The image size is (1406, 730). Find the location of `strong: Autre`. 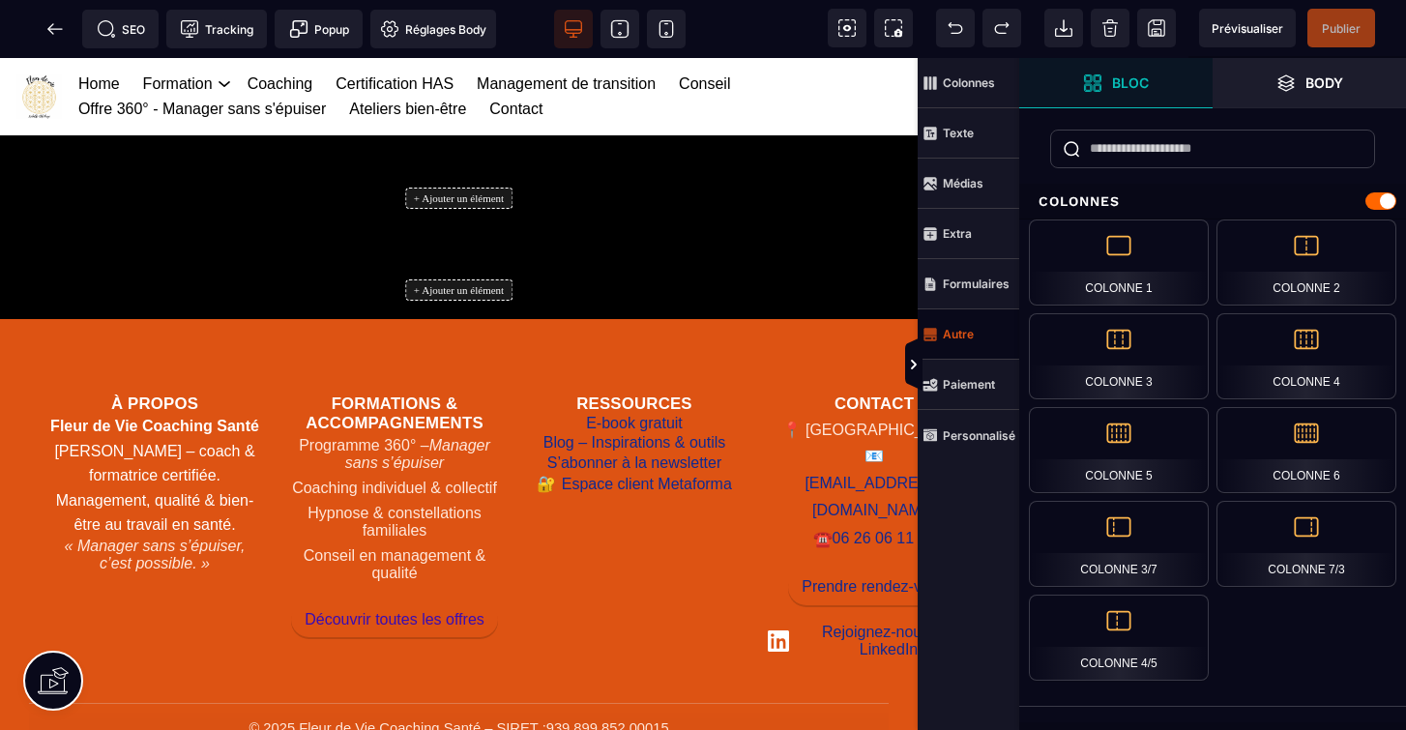

strong: Autre is located at coordinates (958, 334).